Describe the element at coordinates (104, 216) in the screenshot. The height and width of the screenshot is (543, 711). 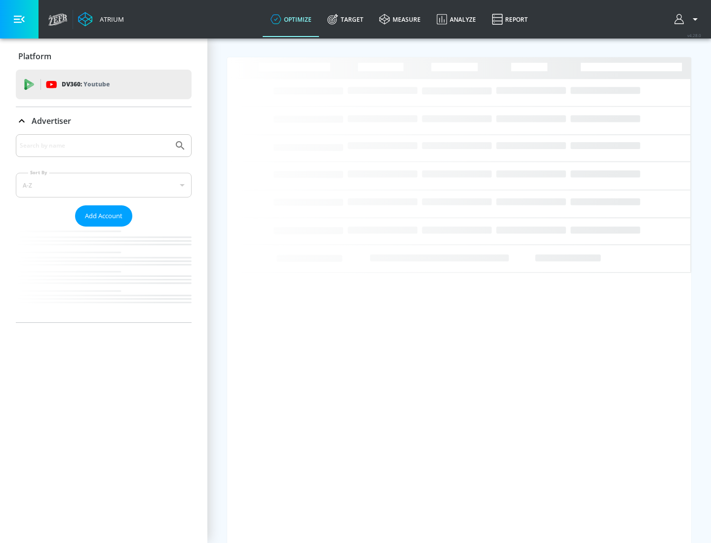
I see `button: Add Account` at that location.